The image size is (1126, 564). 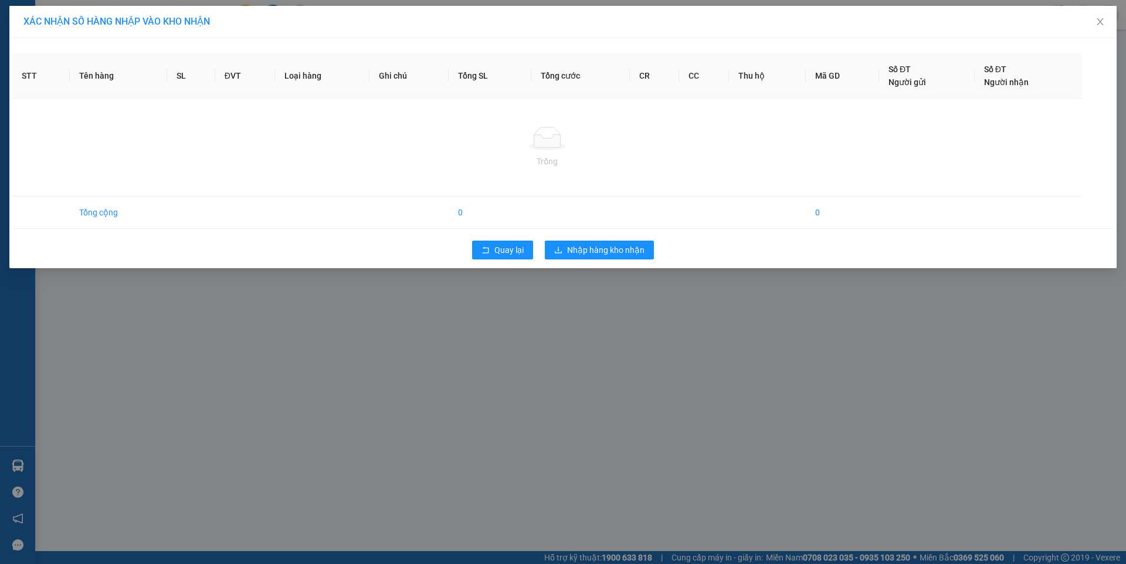 What do you see at coordinates (119, 212) in the screenshot?
I see `td: Tổng cộng` at bounding box center [119, 212].